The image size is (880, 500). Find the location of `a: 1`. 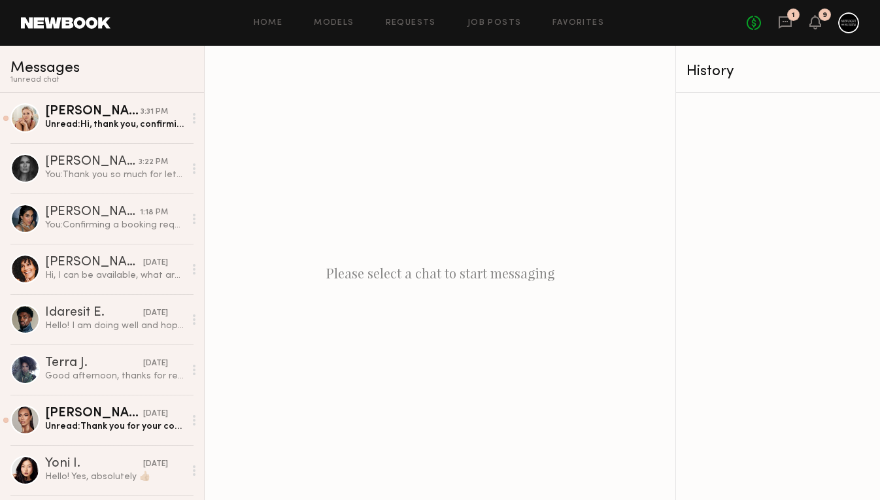

a: 1 is located at coordinates (785, 23).